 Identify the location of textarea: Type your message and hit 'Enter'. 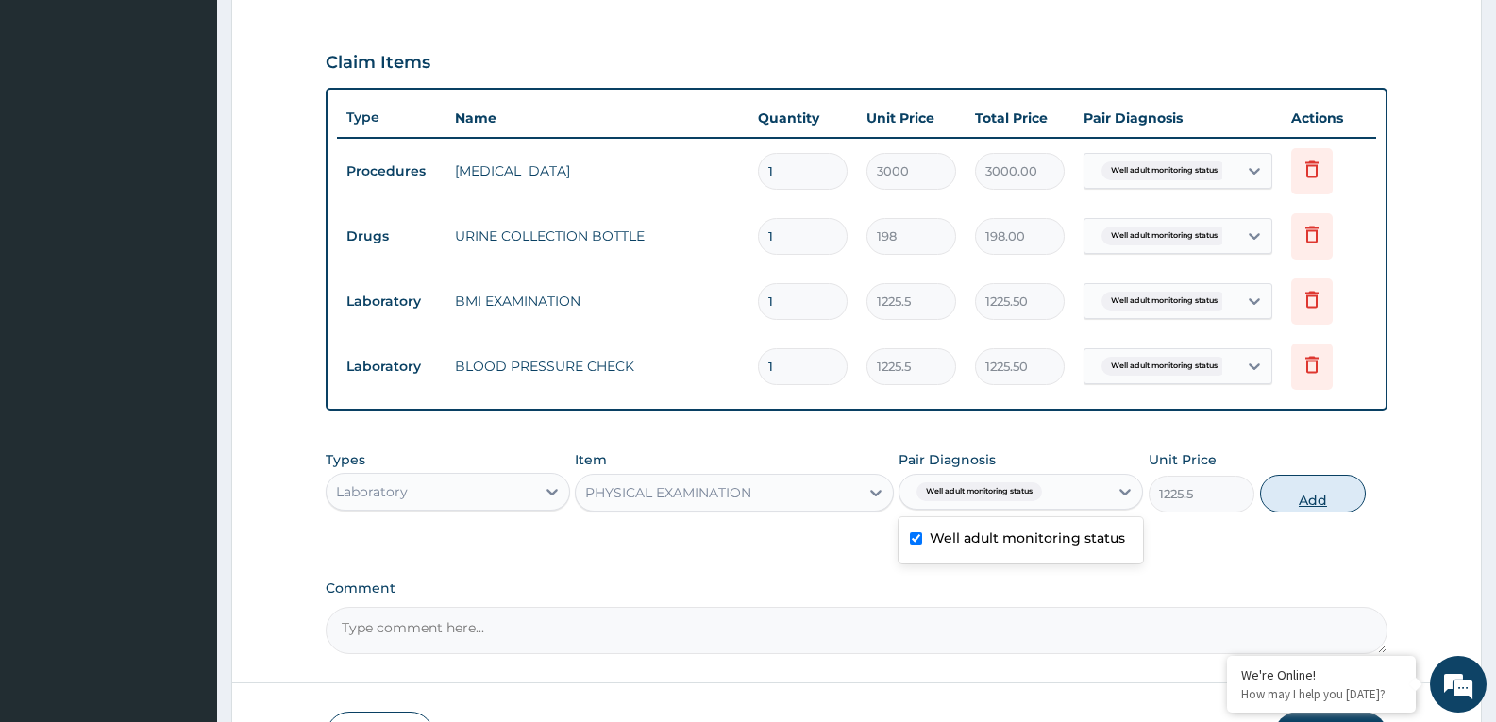
(184, 548).